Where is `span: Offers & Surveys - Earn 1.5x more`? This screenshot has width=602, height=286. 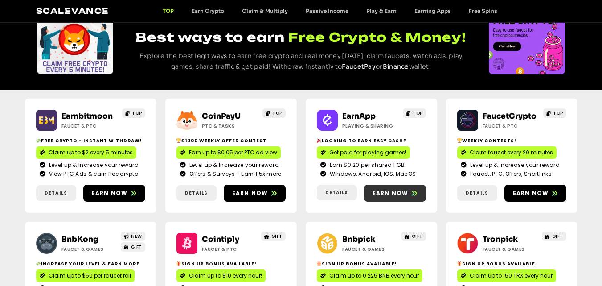
span: Offers & Surveys - Earn 1.5x more is located at coordinates (235, 174).